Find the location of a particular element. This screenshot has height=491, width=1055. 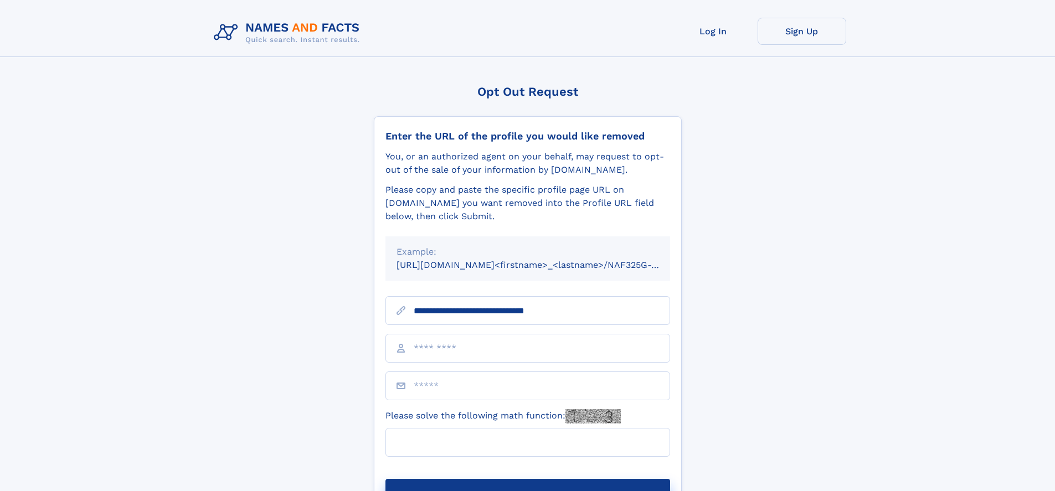

a: Log In is located at coordinates (713, 31).